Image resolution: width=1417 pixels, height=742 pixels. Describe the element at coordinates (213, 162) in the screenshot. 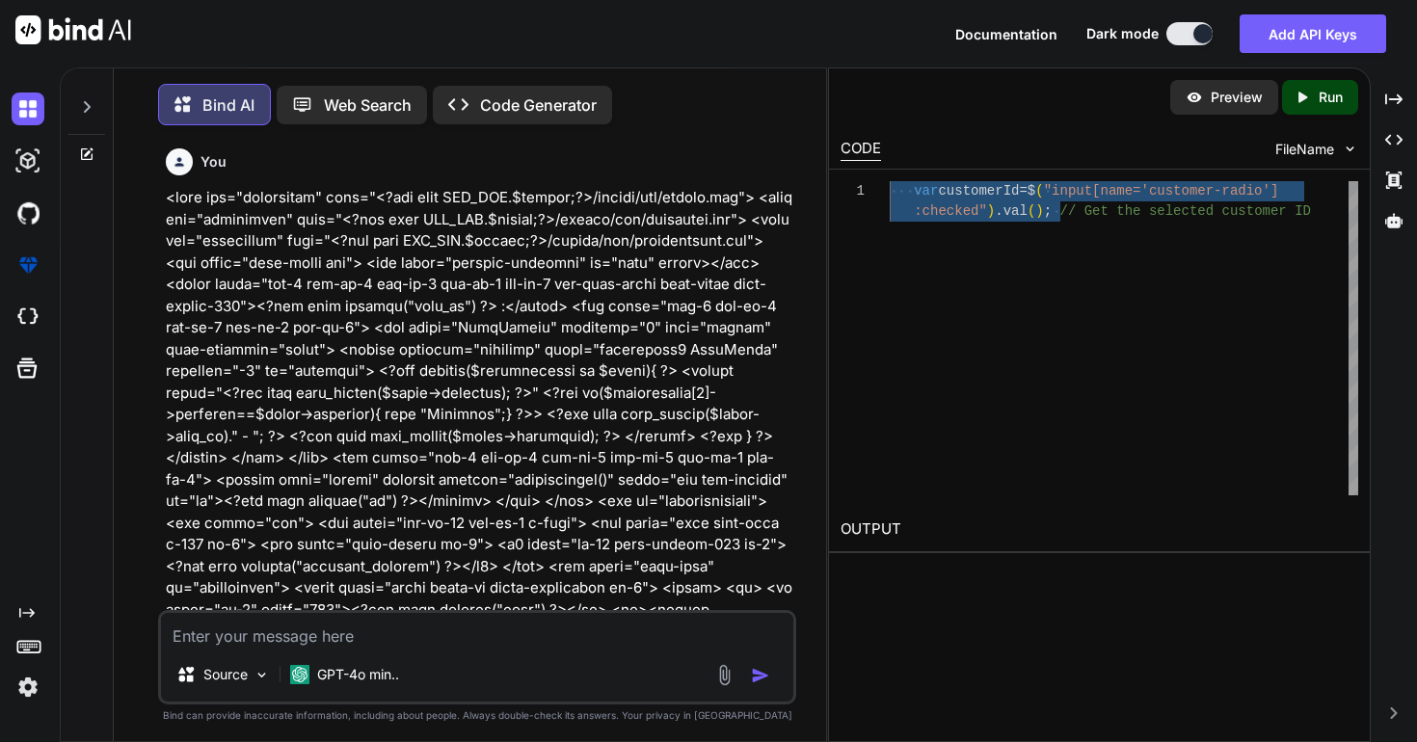

I see `h6: You` at that location.